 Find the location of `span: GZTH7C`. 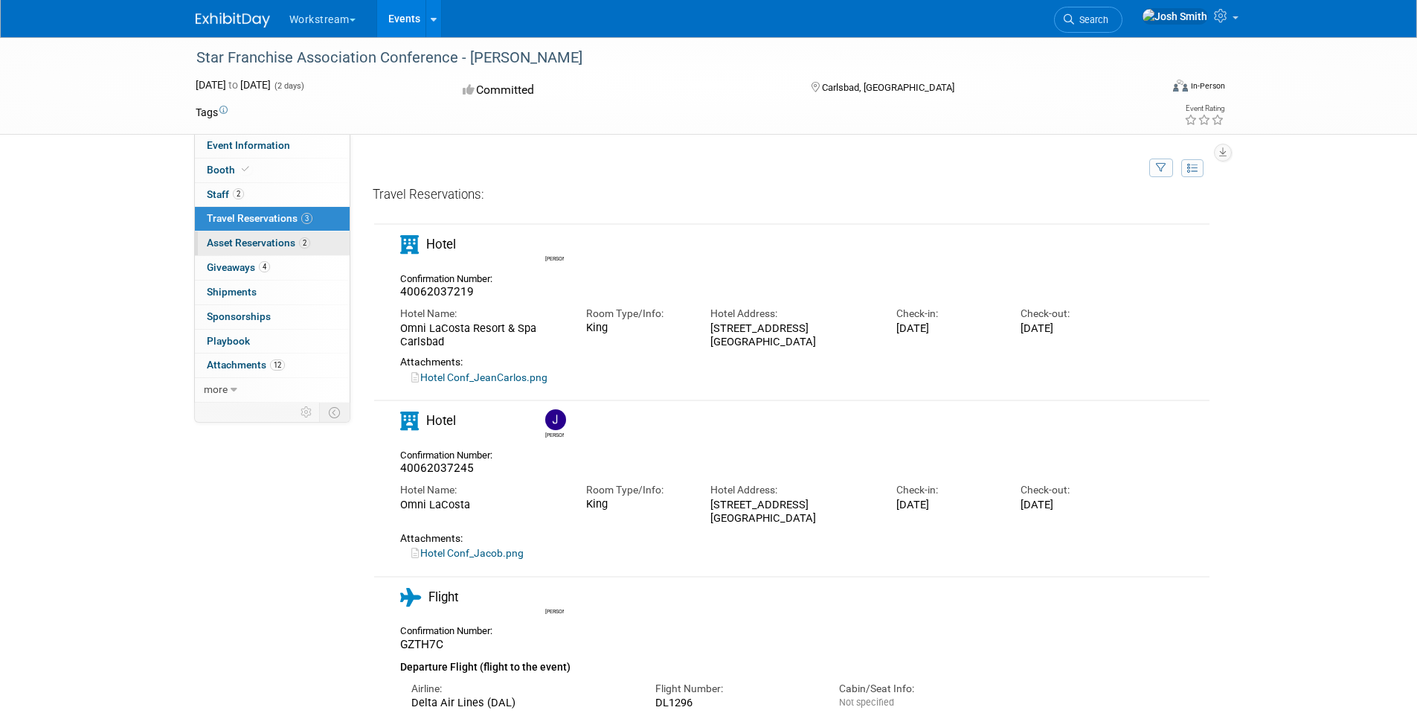

span: GZTH7C is located at coordinates (422, 678).